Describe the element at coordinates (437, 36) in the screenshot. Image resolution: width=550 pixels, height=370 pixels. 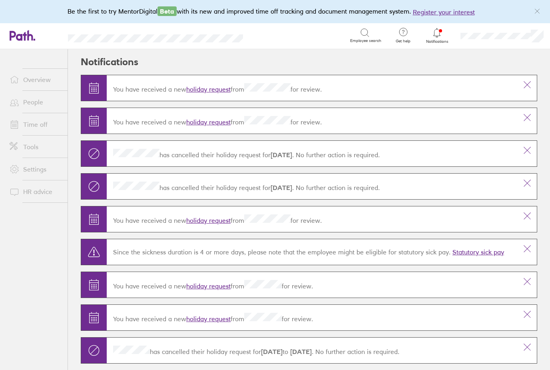
I see `a: Notifications` at that location.